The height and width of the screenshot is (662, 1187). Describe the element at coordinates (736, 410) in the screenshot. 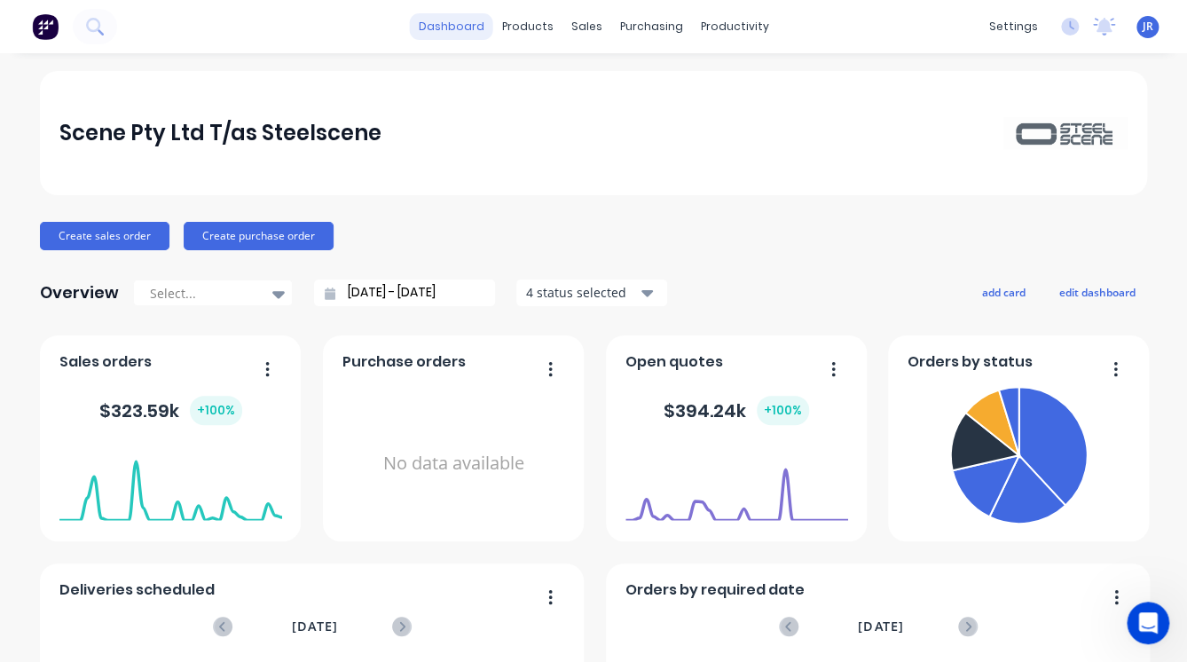

I see `div: $ 394.24k` at that location.